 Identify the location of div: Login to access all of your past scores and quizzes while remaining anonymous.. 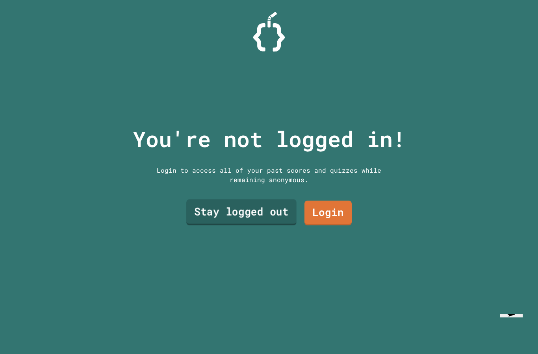
(269, 175).